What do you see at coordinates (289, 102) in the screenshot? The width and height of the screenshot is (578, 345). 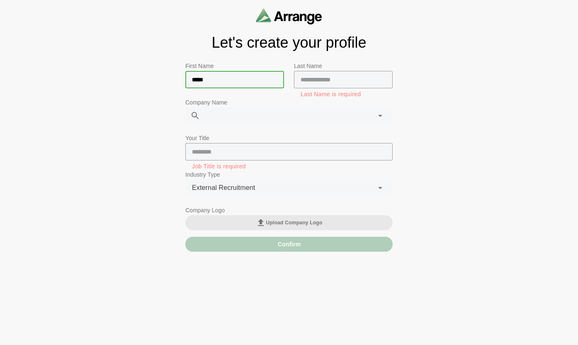 I see `p: Company Name` at bounding box center [289, 102].